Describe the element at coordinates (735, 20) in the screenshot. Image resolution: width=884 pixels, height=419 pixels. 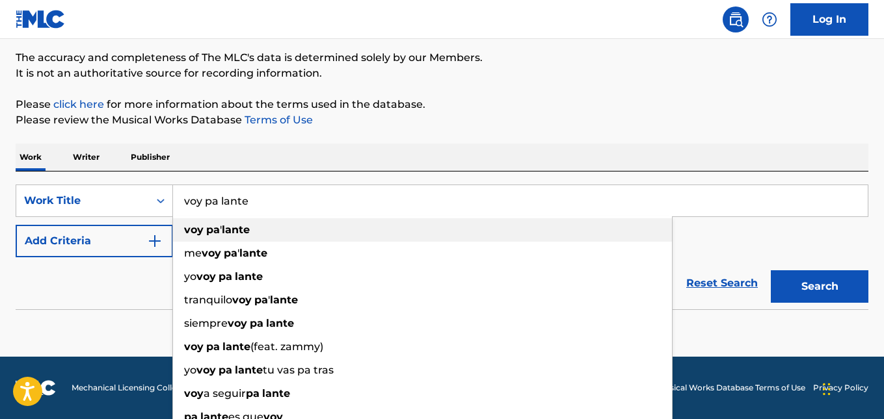
I see `a: Public Search` at that location.